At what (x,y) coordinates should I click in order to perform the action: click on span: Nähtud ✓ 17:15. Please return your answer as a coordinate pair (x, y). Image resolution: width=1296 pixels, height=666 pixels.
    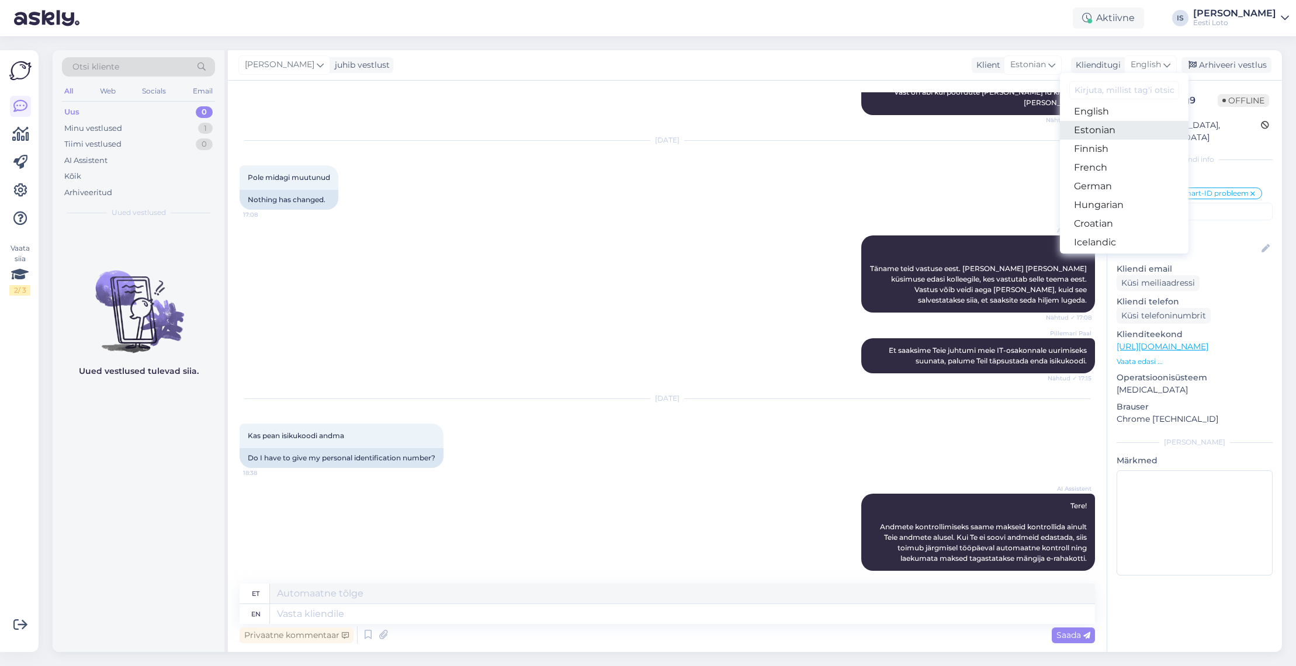
    Looking at the image, I should click on (1069, 378).